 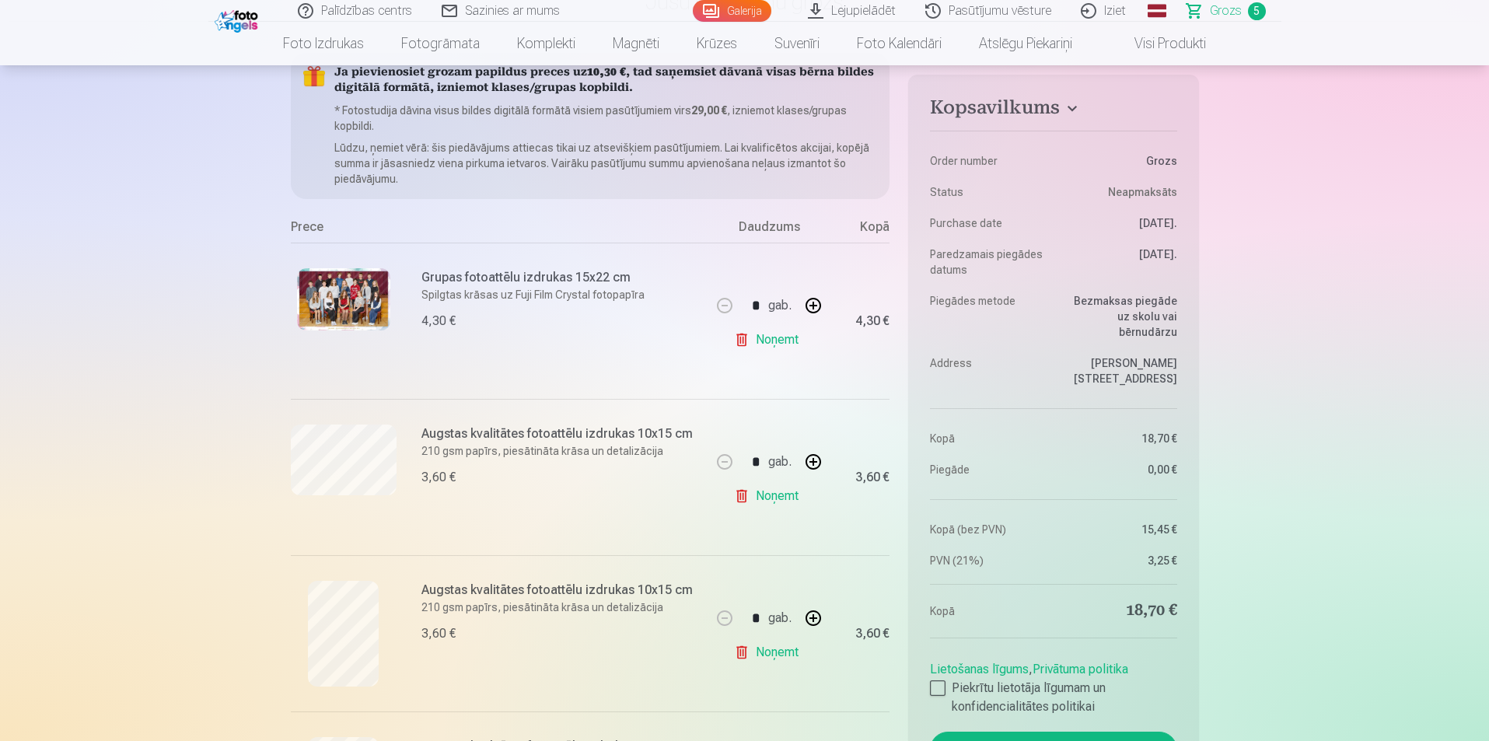 What do you see at coordinates (769, 230) in the screenshot?
I see `div: Daudzums` at bounding box center [769, 230].